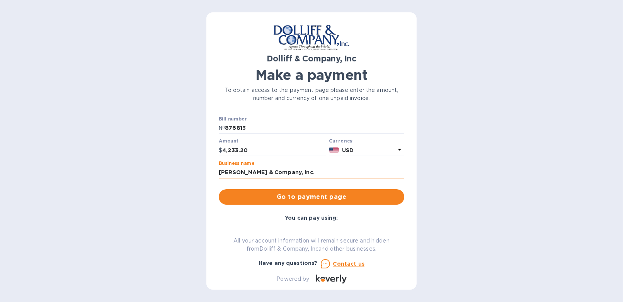 The height and width of the screenshot is (302, 623). What do you see at coordinates (274, 150) in the screenshot?
I see `input: 0.00` at bounding box center [274, 150].